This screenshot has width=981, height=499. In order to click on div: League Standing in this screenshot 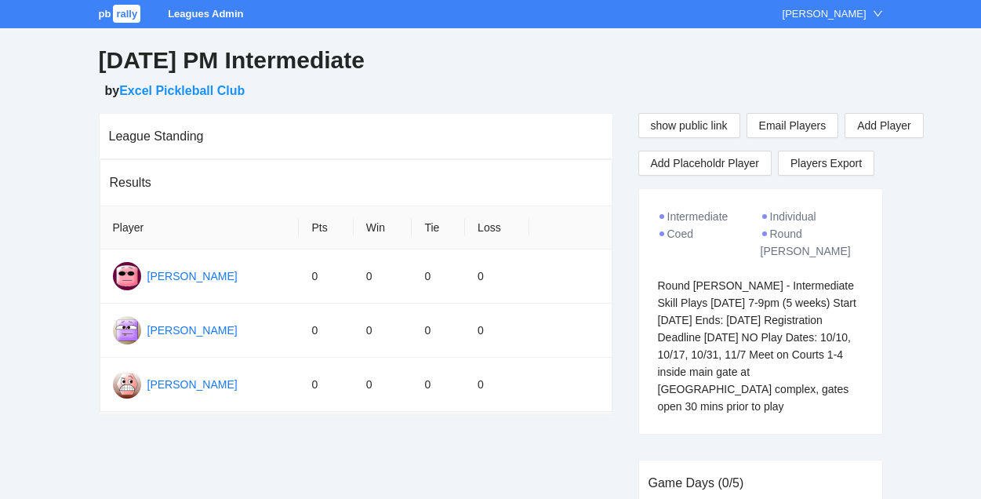, I will do `click(356, 136)`.